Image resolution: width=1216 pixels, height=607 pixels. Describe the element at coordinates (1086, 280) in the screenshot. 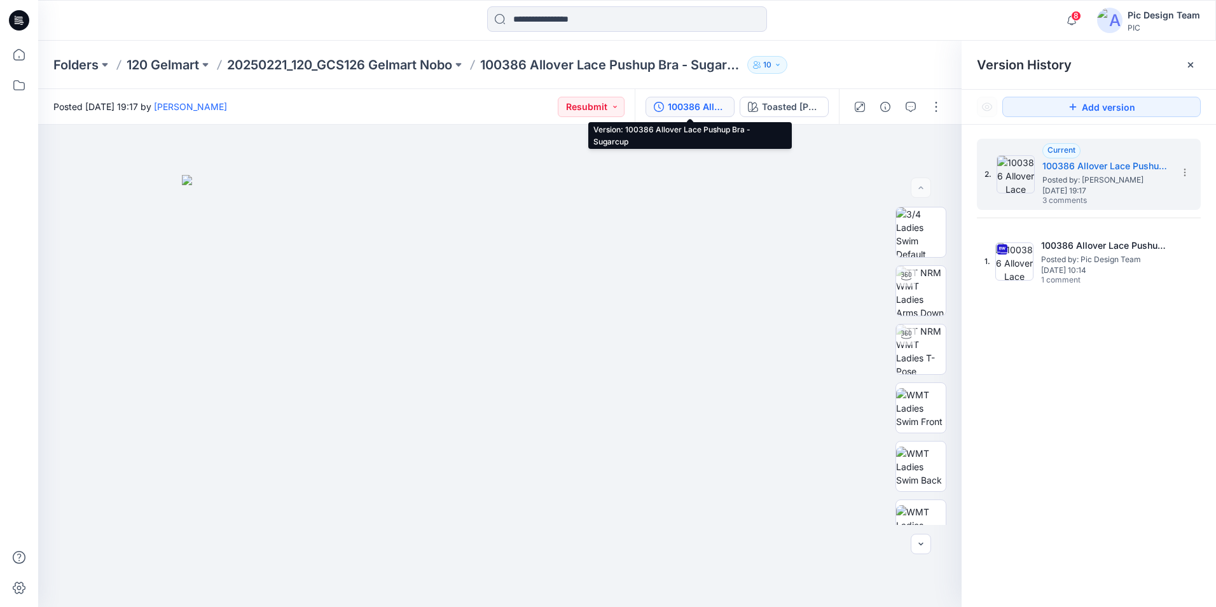

I see `span: 1 comment` at that location.